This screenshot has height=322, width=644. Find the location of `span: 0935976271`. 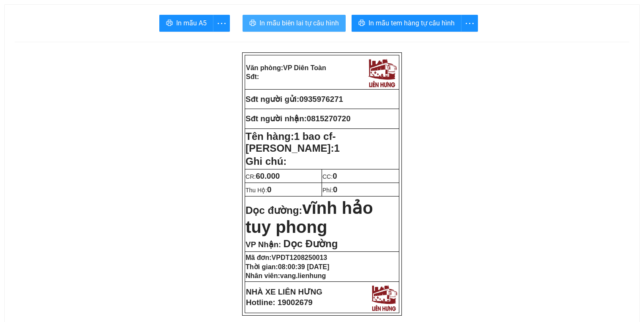

span: 0935976271 is located at coordinates (321, 99).